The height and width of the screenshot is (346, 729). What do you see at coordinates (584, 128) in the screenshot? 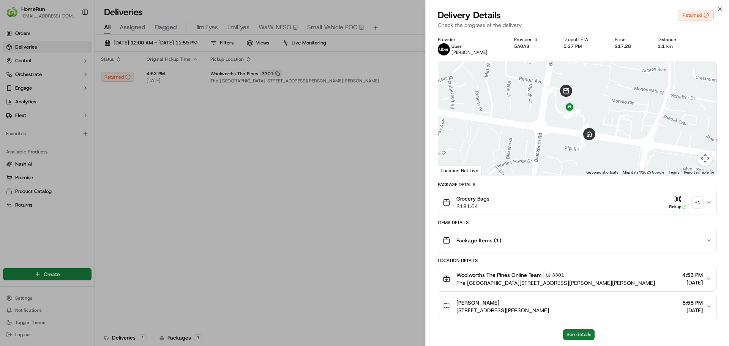
I see `div: 13` at bounding box center [584, 128].